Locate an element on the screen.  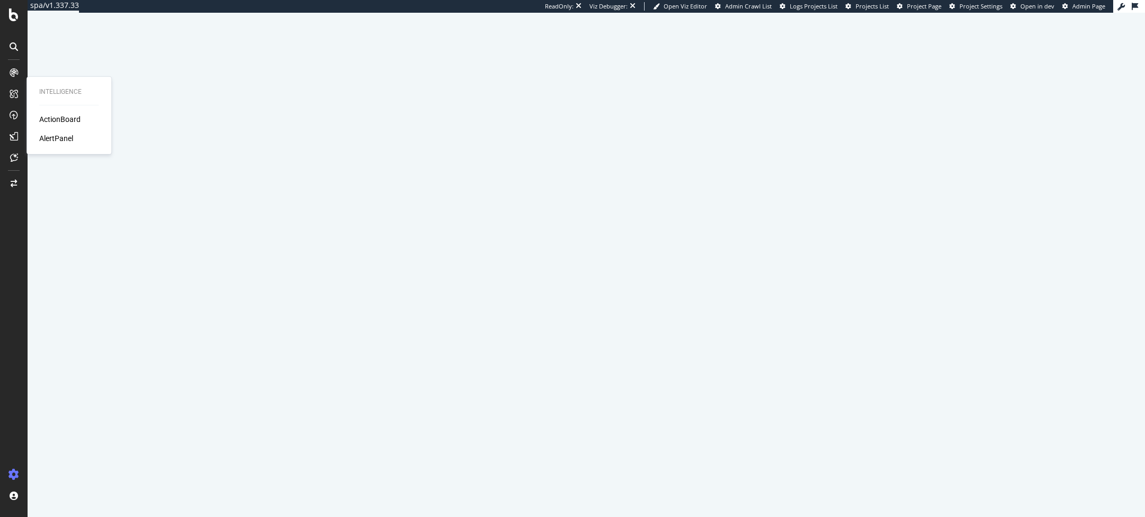
div: AlertPanel is located at coordinates (56, 138).